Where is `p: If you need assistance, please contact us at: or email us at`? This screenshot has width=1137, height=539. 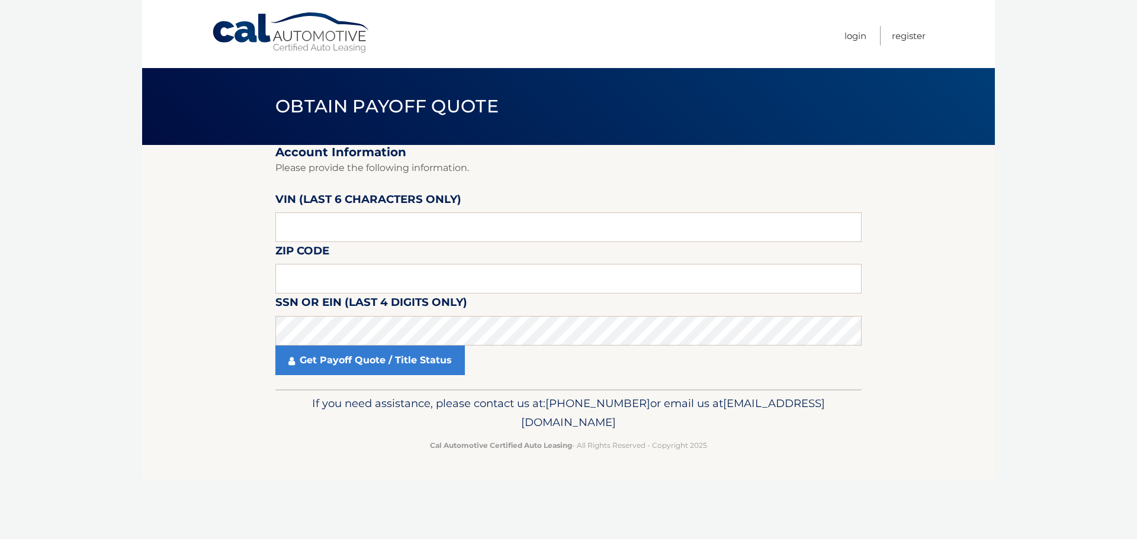 p: If you need assistance, please contact us at: or email us at is located at coordinates (569, 413).